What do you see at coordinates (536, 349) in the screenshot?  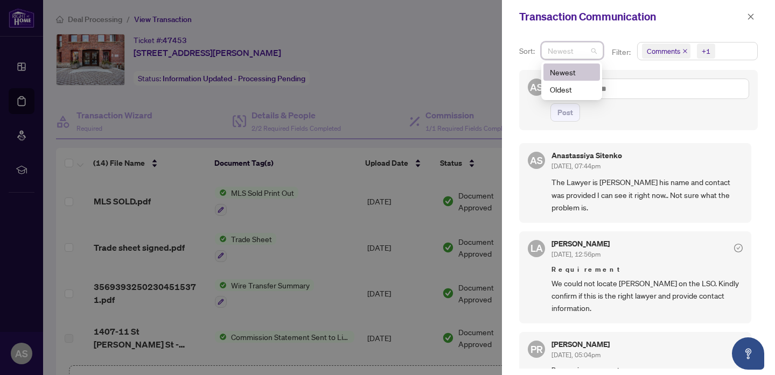 I see `span: PR` at bounding box center [536, 349].